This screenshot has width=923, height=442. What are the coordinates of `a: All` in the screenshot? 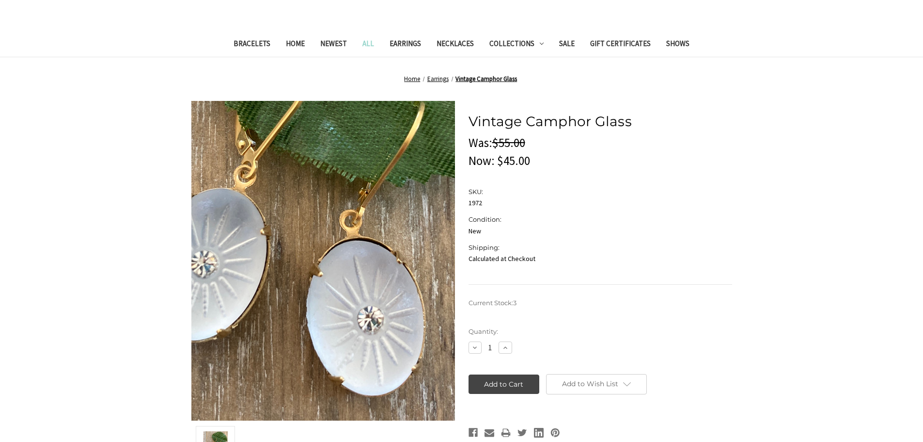 It's located at (368, 45).